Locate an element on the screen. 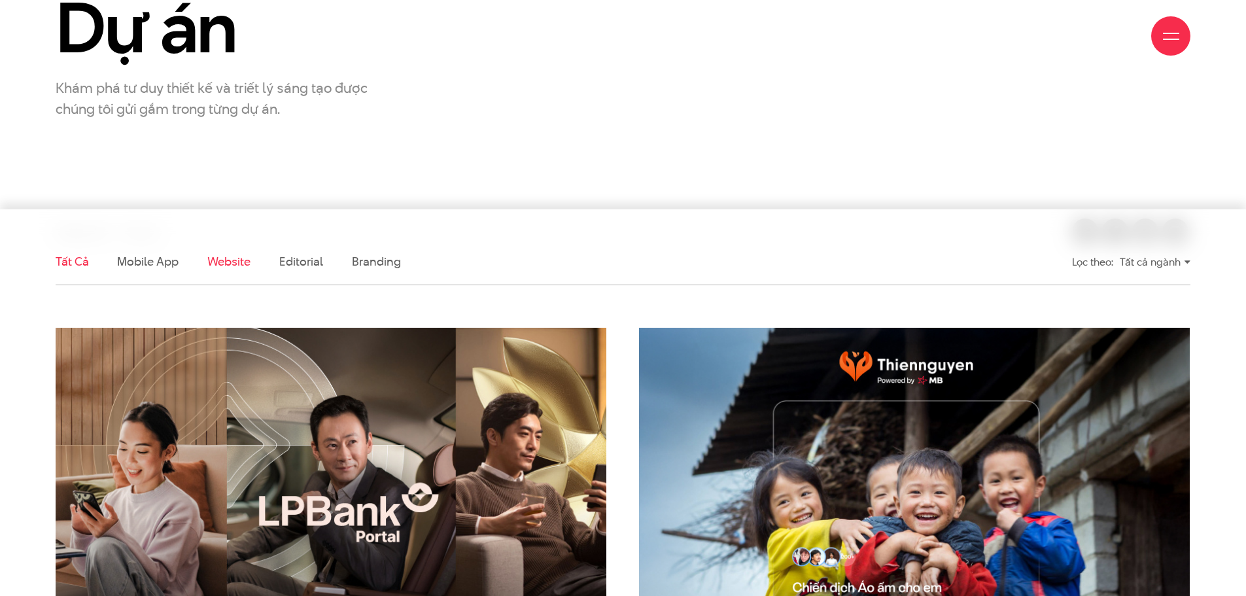  a: Branding is located at coordinates (376, 261).